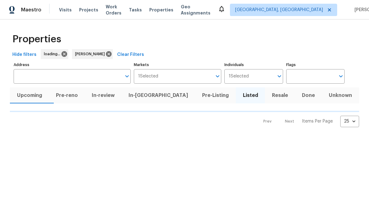 The width and height of the screenshot is (369, 221). What do you see at coordinates (315, 65) in the screenshot?
I see `label: Flags` at bounding box center [315, 65].